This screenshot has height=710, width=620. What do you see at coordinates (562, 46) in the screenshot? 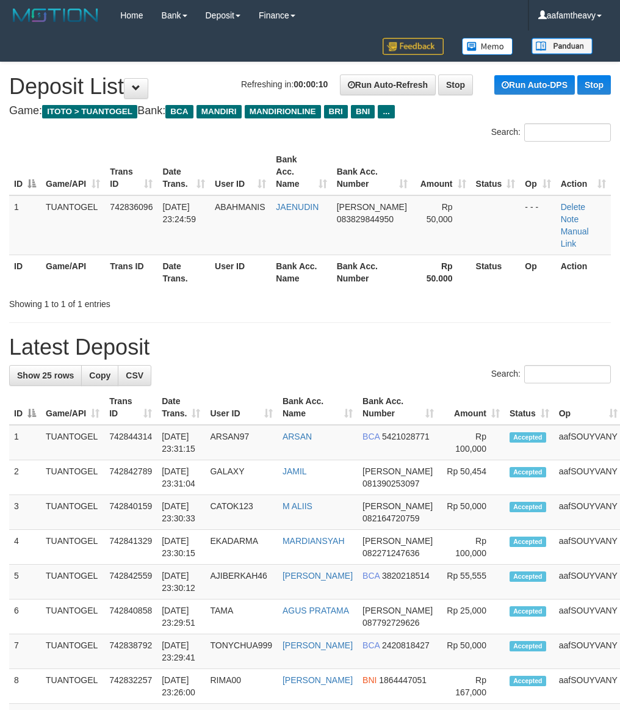
I see `img: panduan.png` at bounding box center [562, 46].